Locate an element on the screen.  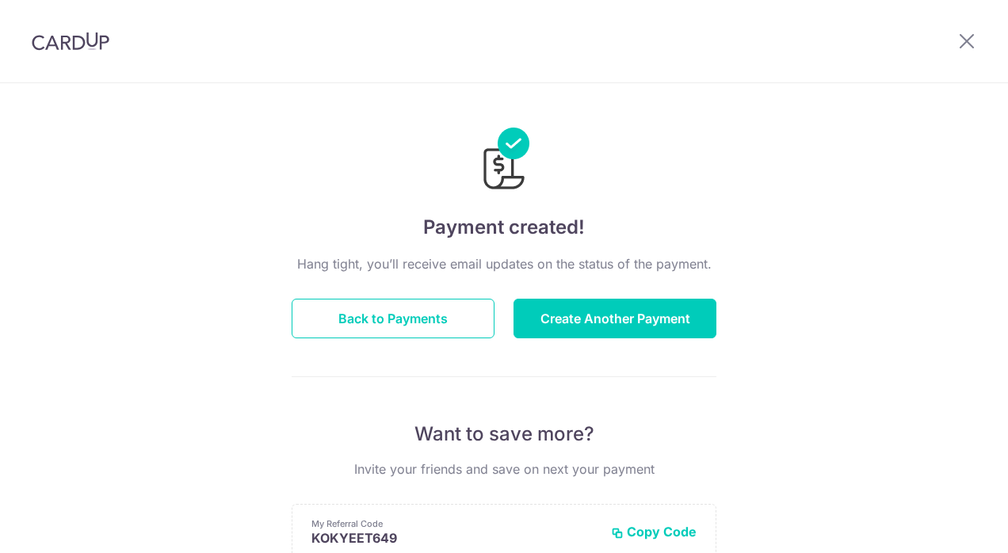
p: Invite your friends and save on next your payment is located at coordinates (504, 469).